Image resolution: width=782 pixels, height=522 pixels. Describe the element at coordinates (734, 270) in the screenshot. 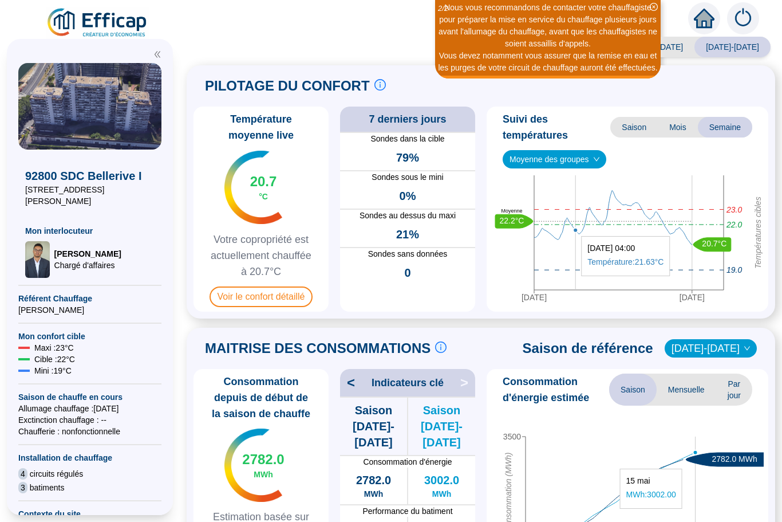

I see `tspan: 19.0` at that location.